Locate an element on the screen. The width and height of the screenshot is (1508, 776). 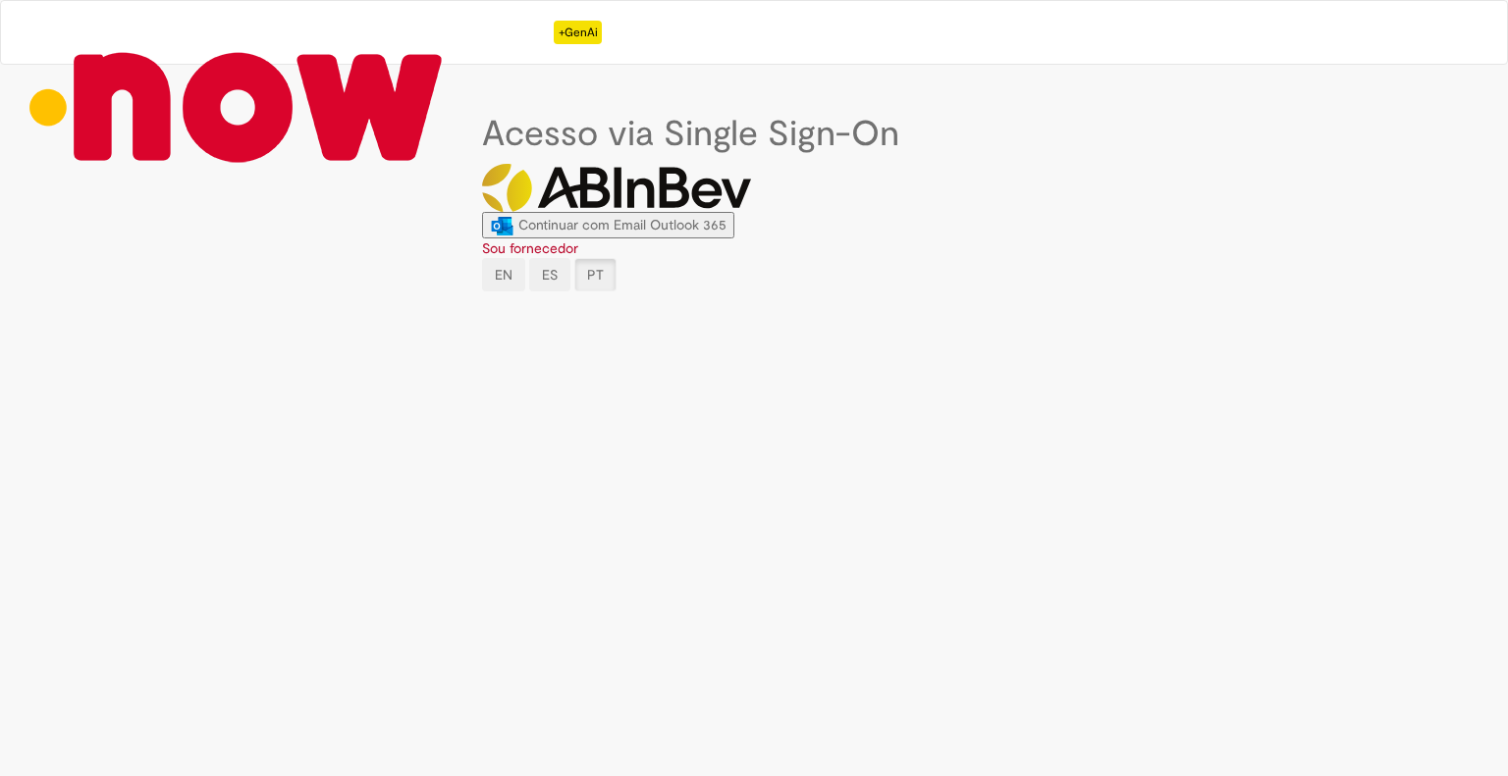
ul: Header menu is located at coordinates (544, 32).